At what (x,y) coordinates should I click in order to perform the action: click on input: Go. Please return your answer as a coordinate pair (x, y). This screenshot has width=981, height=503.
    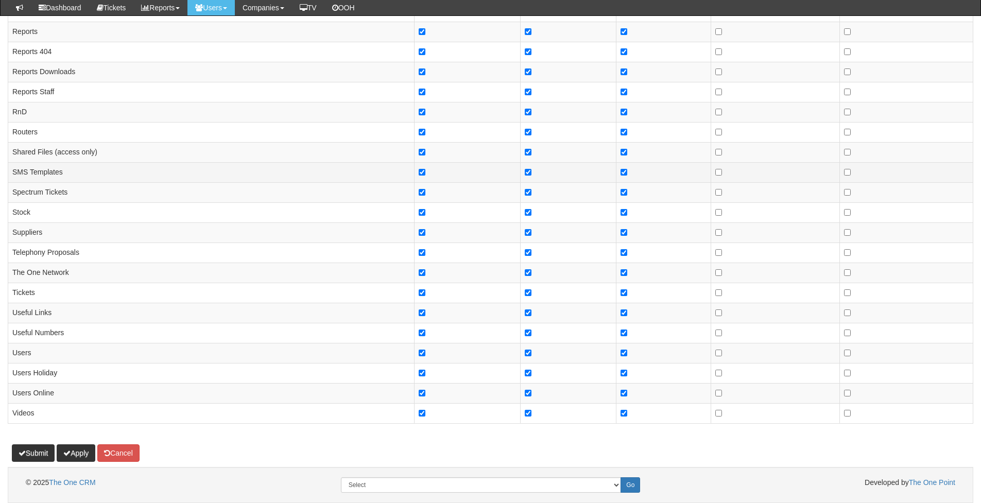
    Looking at the image, I should click on (631, 485).